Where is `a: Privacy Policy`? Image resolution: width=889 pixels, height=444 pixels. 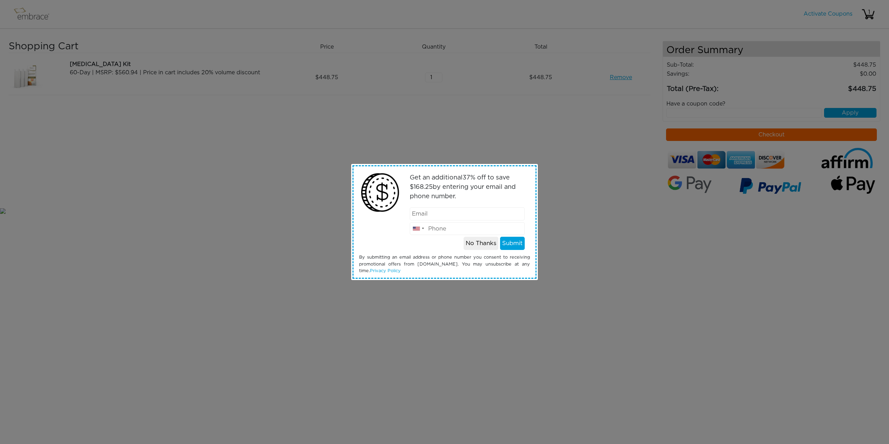
a: Privacy Policy is located at coordinates (385, 271).